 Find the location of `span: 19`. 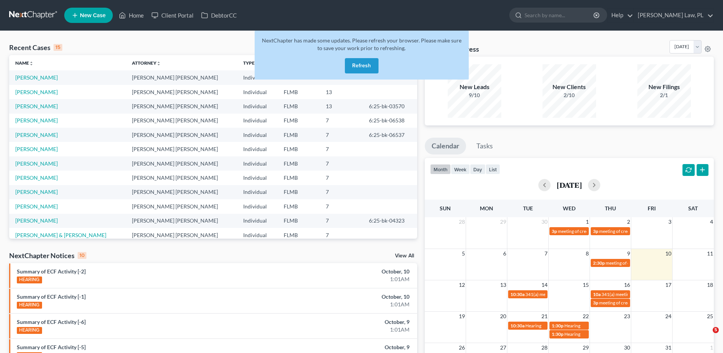

span: 19 is located at coordinates (462, 316).